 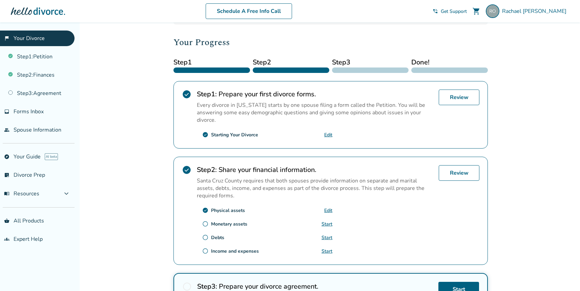 I want to click on span: Step 2, so click(x=291, y=62).